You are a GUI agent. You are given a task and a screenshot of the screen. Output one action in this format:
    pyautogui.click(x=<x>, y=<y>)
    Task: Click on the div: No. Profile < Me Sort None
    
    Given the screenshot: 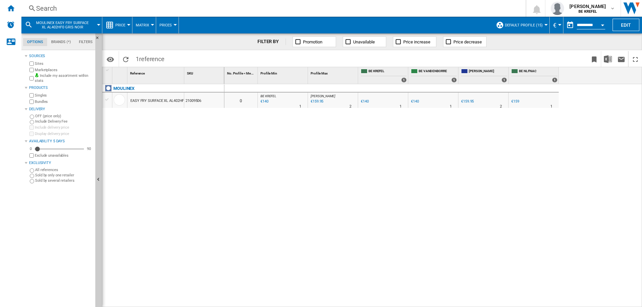 What is the action you would take?
    pyautogui.click(x=241, y=72)
    